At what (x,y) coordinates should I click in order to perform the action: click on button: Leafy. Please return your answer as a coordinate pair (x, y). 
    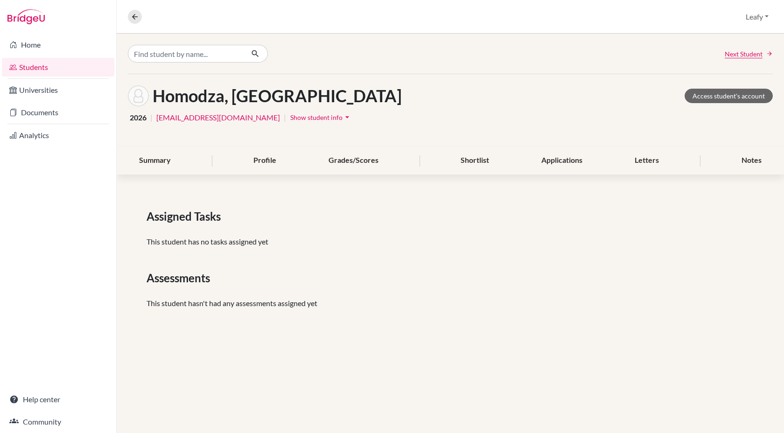
    Looking at the image, I should click on (757, 17).